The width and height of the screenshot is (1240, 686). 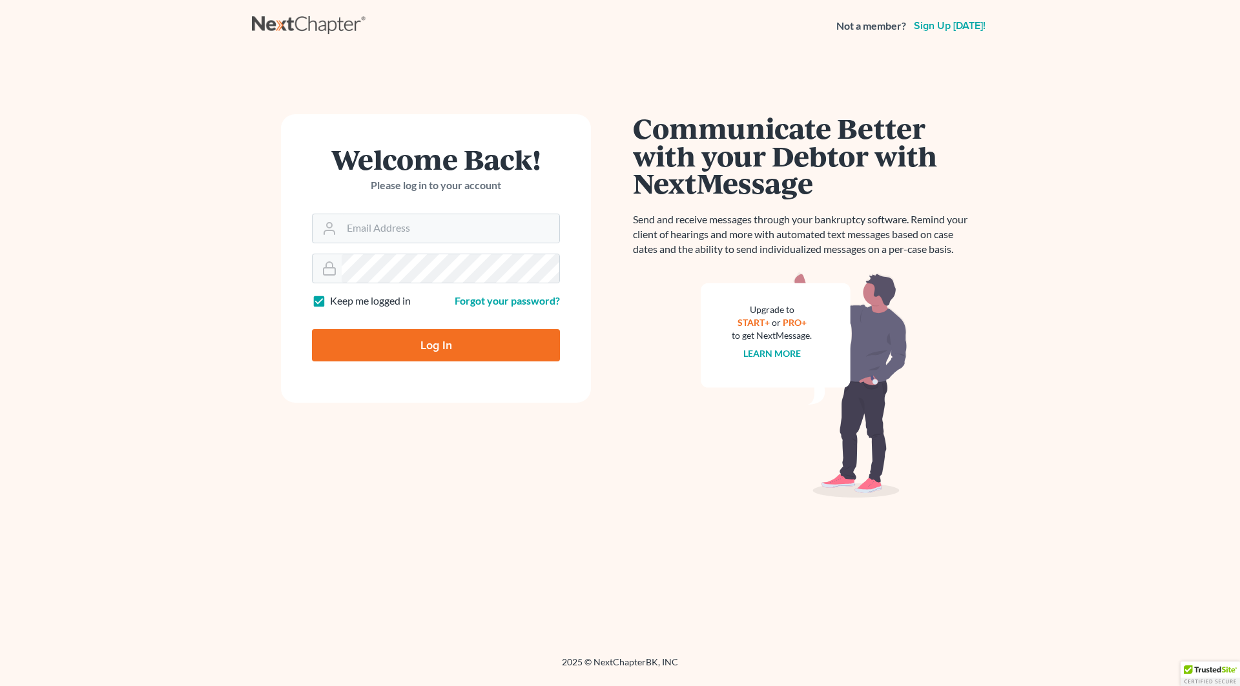 I want to click on strong: Not a member?, so click(x=871, y=26).